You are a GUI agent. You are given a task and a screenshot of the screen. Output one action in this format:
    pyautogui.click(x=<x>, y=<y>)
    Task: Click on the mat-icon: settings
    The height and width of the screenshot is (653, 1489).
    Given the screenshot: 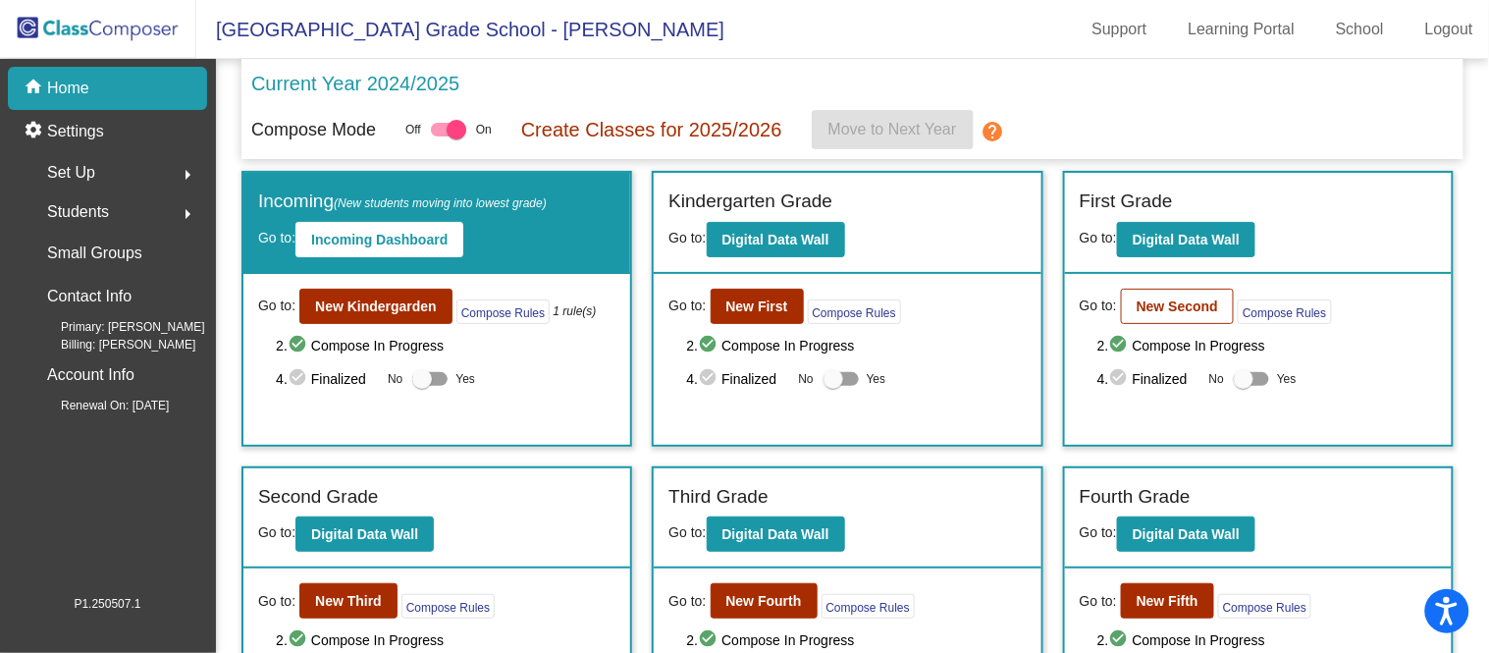 What is the action you would take?
    pyautogui.click(x=35, y=132)
    